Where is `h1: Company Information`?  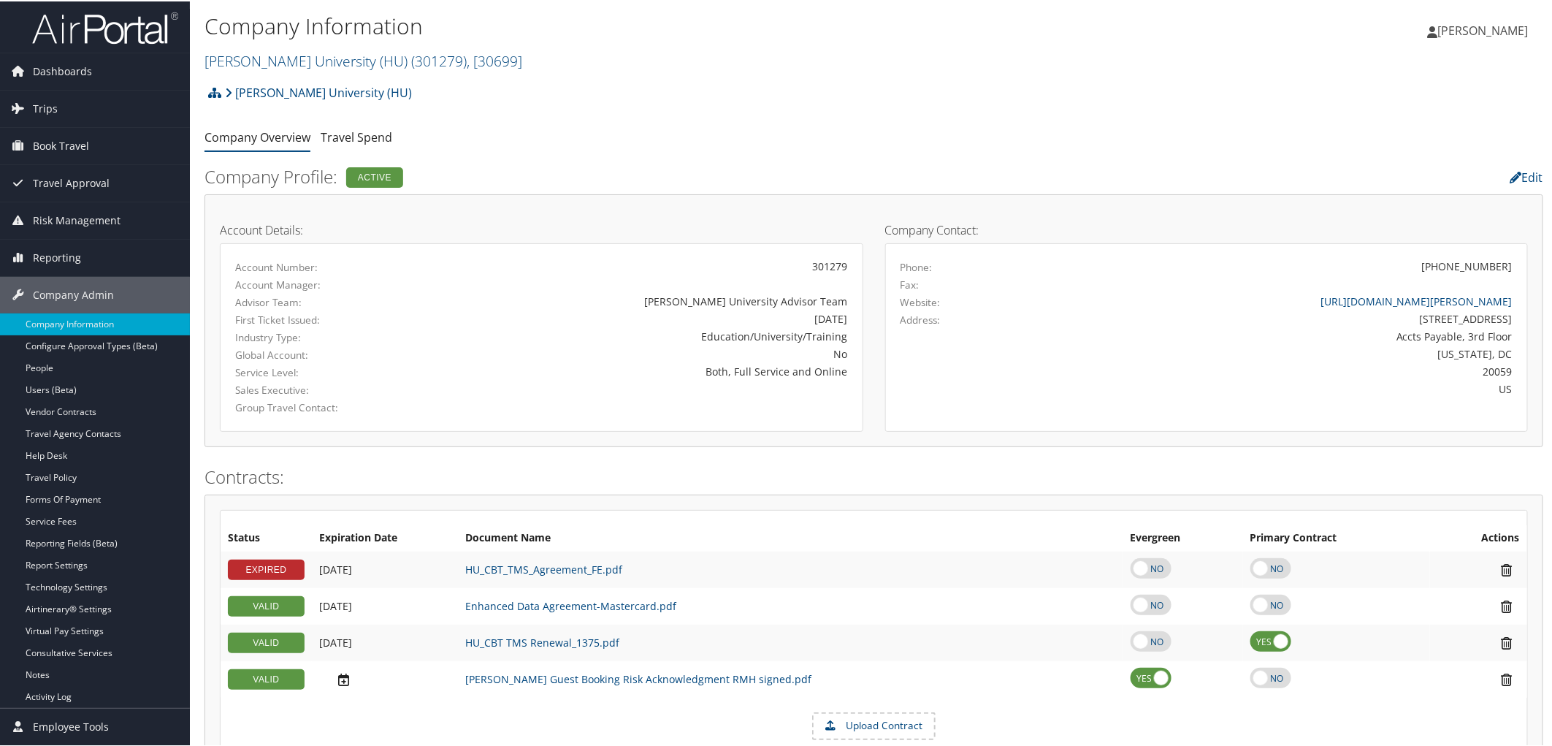
h1: Company Information is located at coordinates (651, 25).